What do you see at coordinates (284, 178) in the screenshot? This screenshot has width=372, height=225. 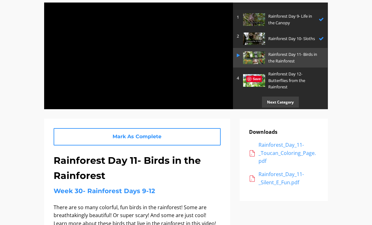 I see `a: Rainforest_Day_11-_Silent_E_Fun.pdf` at bounding box center [284, 178].